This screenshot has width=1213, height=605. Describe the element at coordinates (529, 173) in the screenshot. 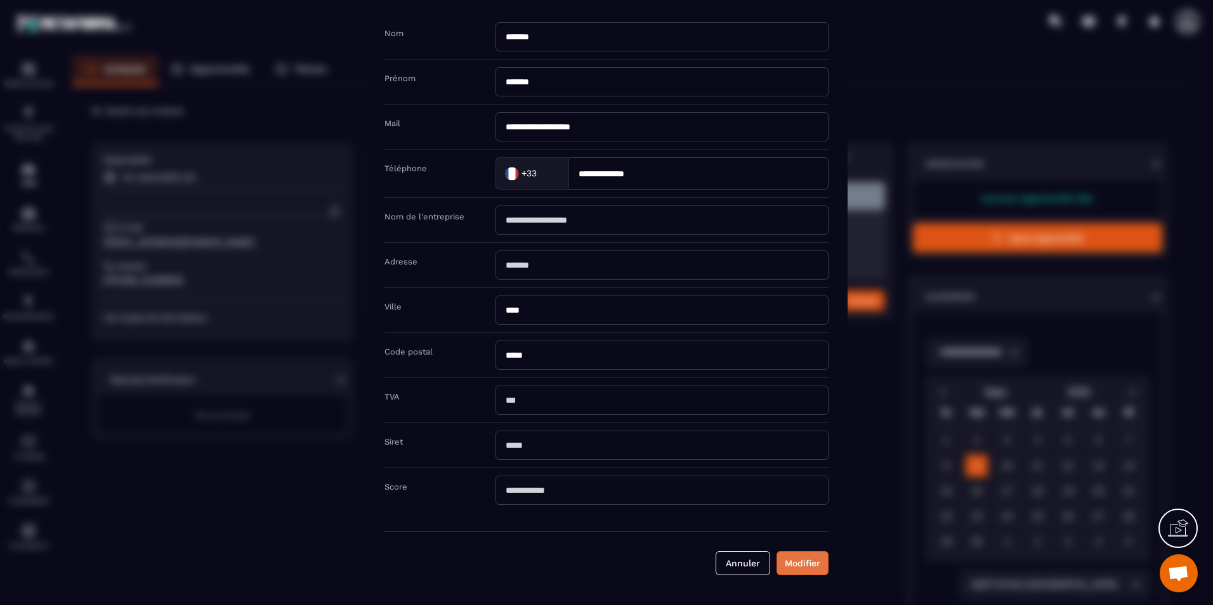

I see `span: +33` at that location.